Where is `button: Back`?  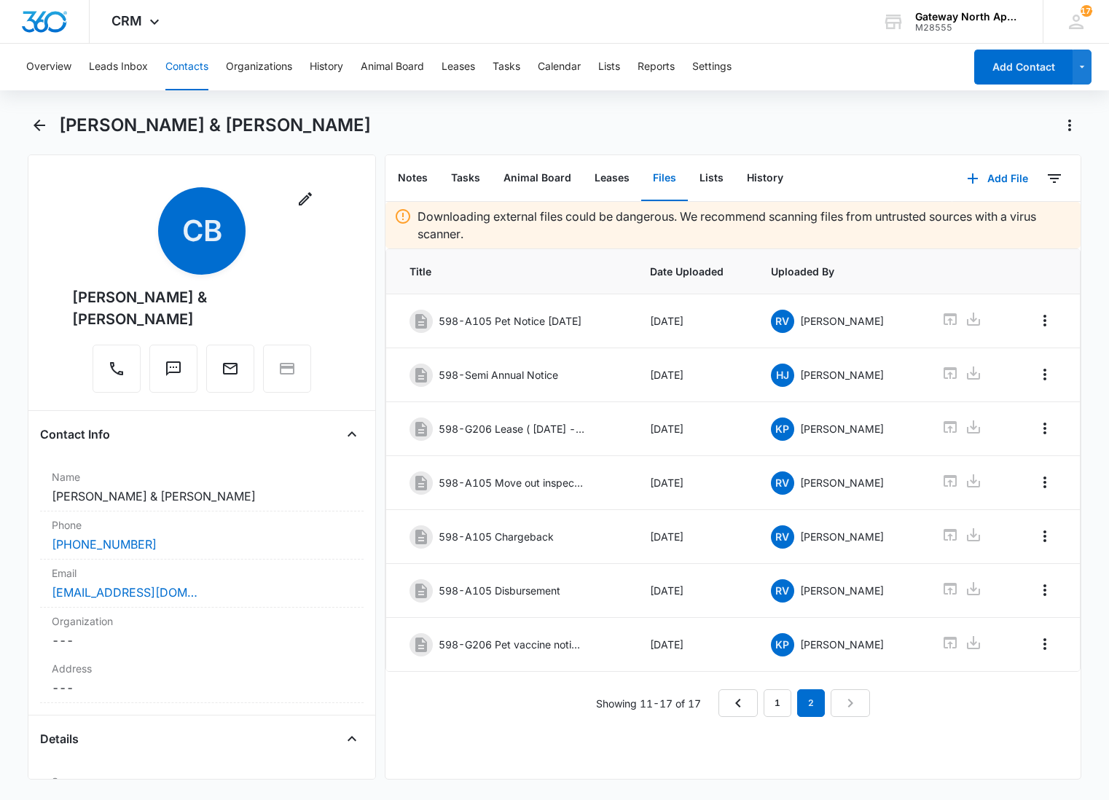
button: Back is located at coordinates (39, 125).